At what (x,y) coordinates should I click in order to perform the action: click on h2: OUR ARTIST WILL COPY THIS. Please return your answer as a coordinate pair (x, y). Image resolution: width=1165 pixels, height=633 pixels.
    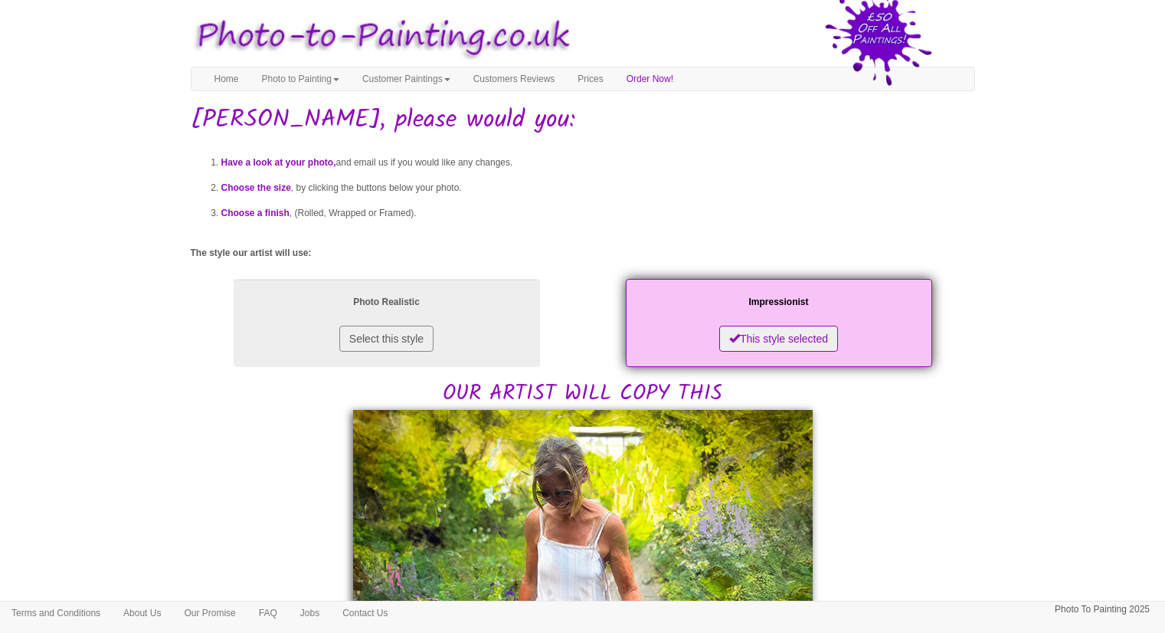
    Looking at the image, I should click on (583, 340).